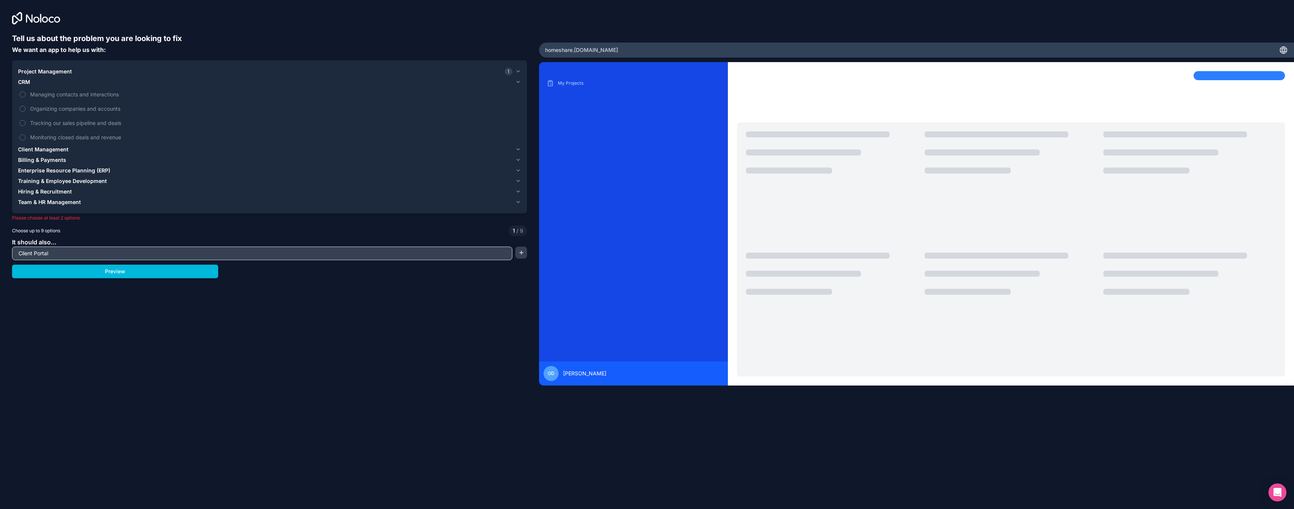 Image resolution: width=1294 pixels, height=509 pixels. What do you see at coordinates (639, 83) in the screenshot?
I see `p: My Projects` at bounding box center [639, 83].